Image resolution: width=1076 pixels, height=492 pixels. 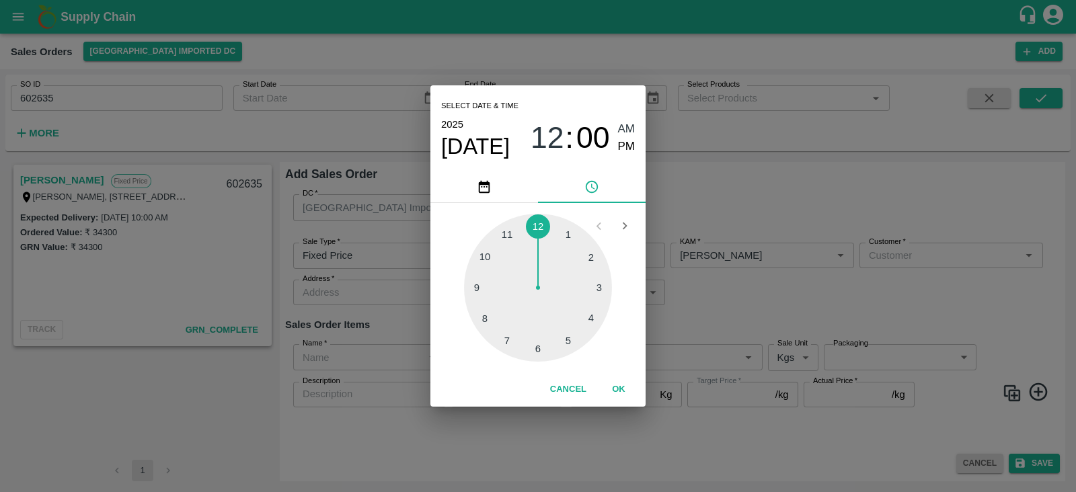 What do you see at coordinates (452, 124) in the screenshot?
I see `span: 2025` at bounding box center [452, 124].